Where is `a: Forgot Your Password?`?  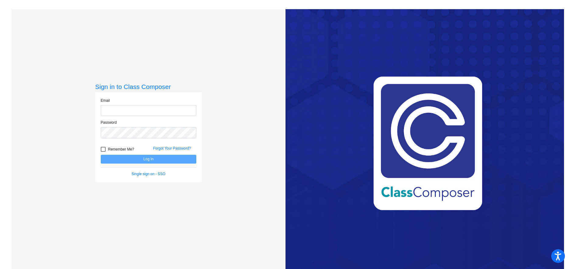 a: Forgot Your Password? is located at coordinates (172, 148).